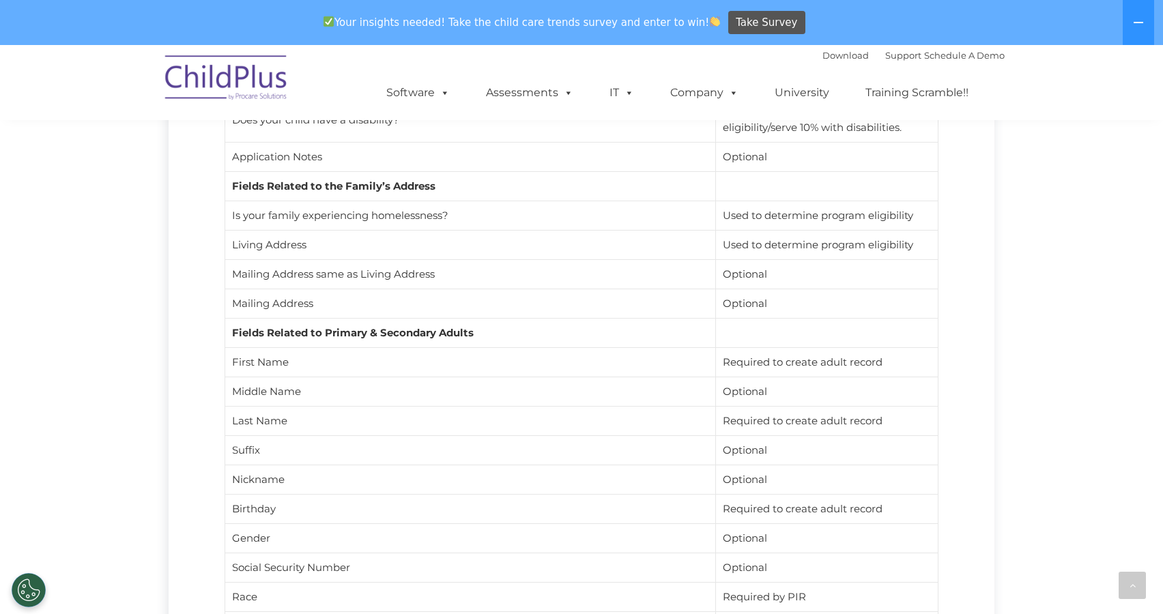 Image resolution: width=1163 pixels, height=614 pixels. What do you see at coordinates (470, 157) in the screenshot?
I see `td: Application Notes` at bounding box center [470, 157].